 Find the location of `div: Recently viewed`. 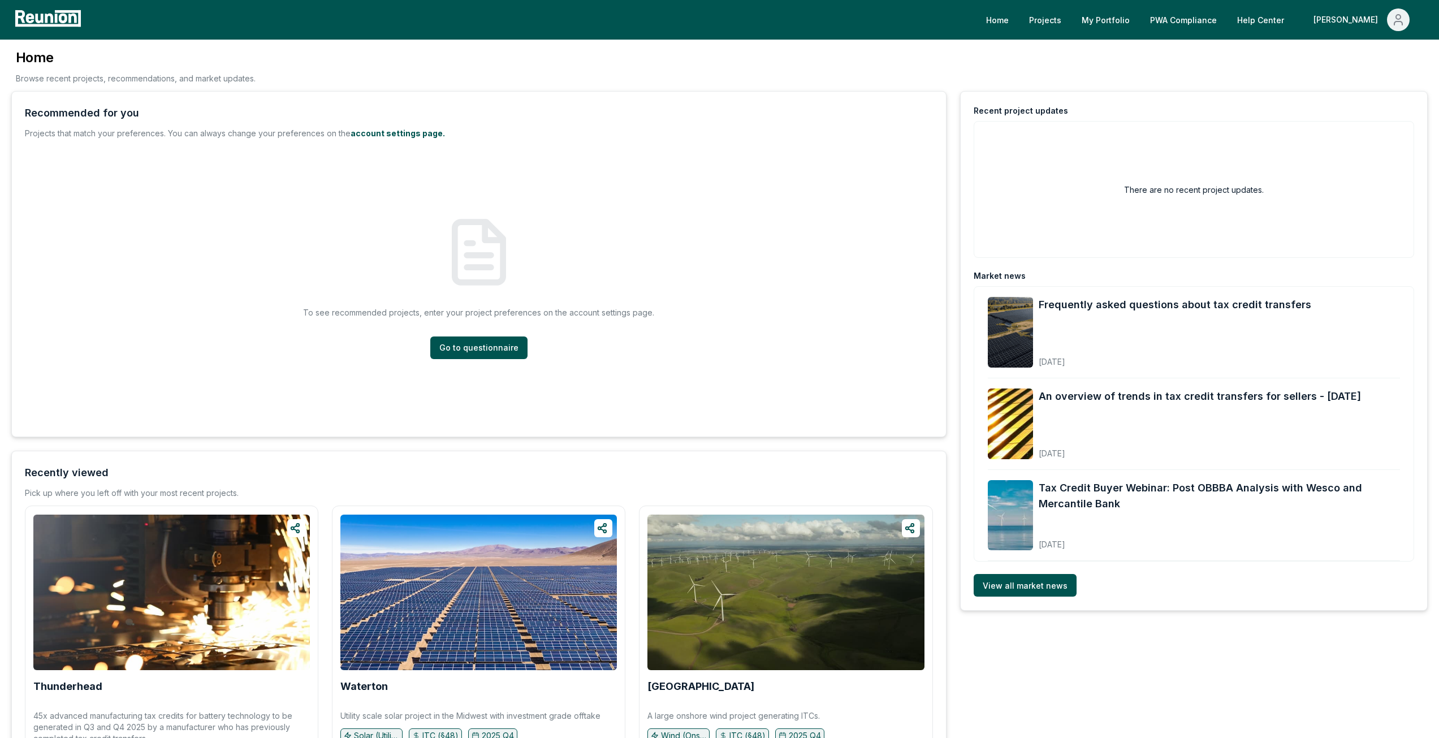

div: Recently viewed is located at coordinates (67, 473).